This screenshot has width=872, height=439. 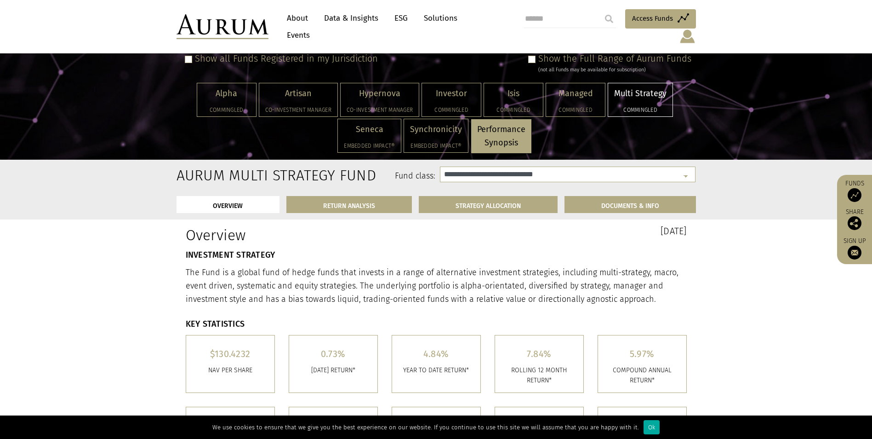 I want to click on h5: 0.73%, so click(x=333, y=354).